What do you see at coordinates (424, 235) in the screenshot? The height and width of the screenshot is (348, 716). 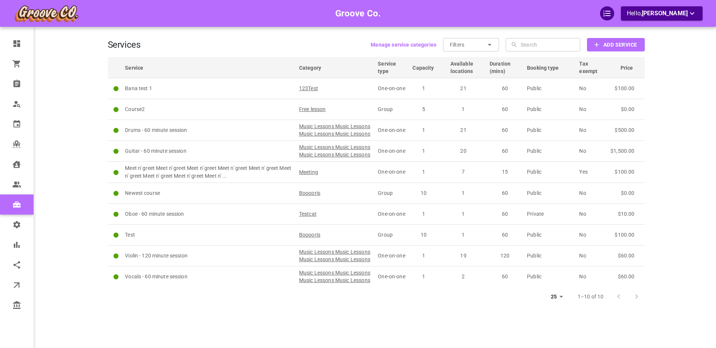 I see `p: 10` at bounding box center [424, 235].